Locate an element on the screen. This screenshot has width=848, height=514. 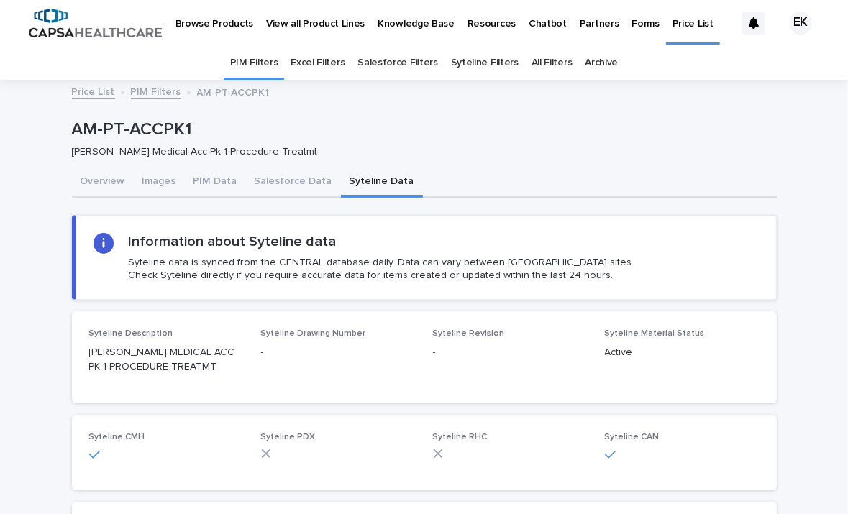
button: PIM Data is located at coordinates (215, 183).